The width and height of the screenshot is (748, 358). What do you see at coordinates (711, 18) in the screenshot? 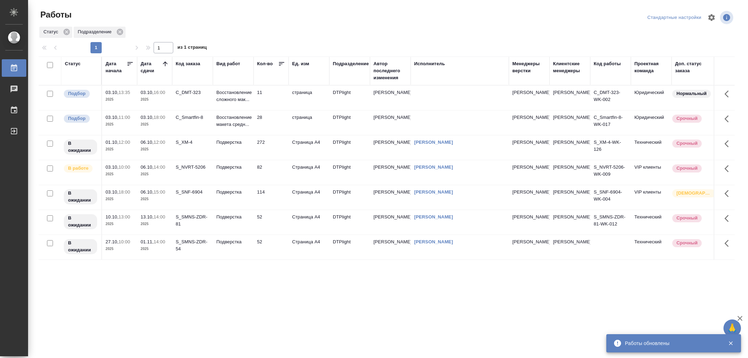
I see `span: Настроить таблицу` at bounding box center [711, 18].